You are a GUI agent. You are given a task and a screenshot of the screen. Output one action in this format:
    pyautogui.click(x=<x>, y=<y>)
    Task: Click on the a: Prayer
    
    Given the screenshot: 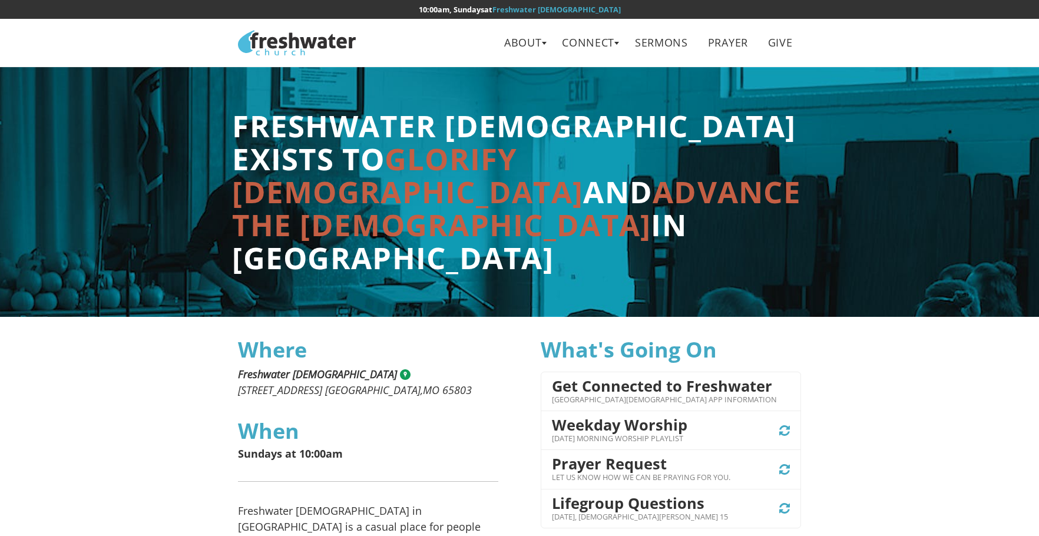 What is the action you would take?
    pyautogui.click(x=727, y=42)
    